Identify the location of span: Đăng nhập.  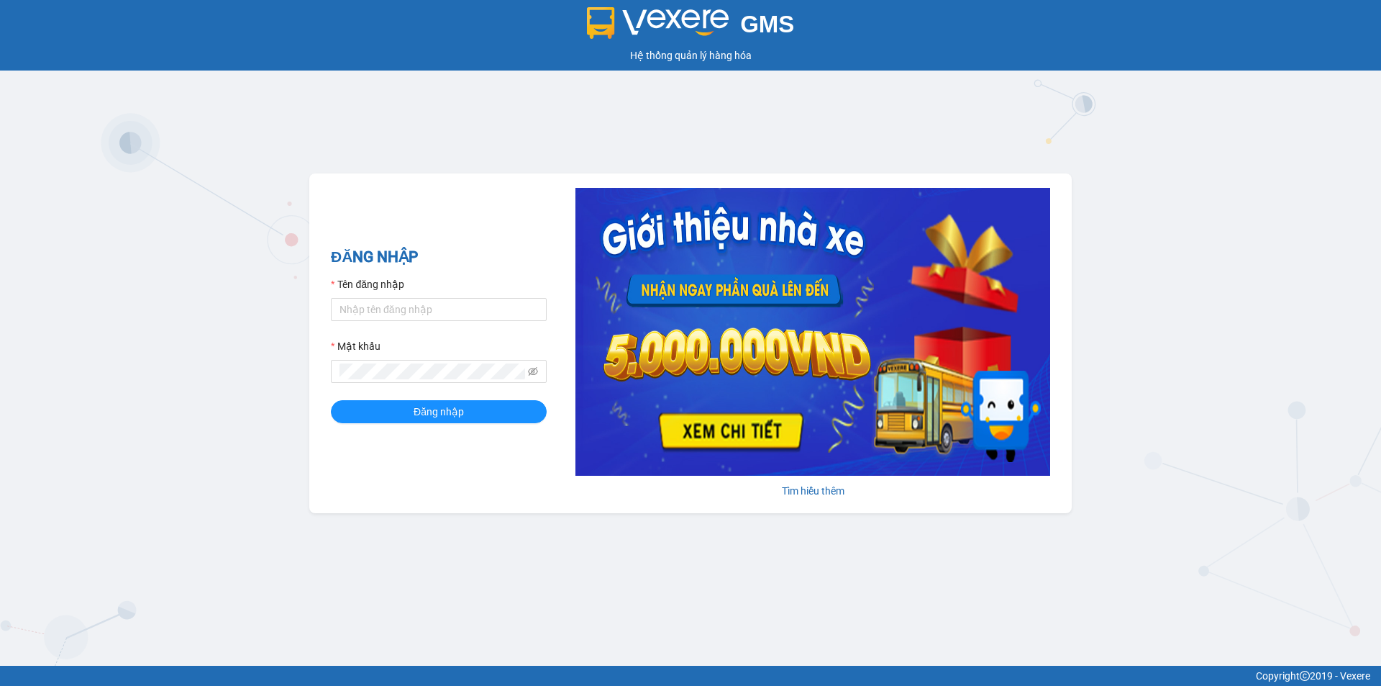
(439, 412).